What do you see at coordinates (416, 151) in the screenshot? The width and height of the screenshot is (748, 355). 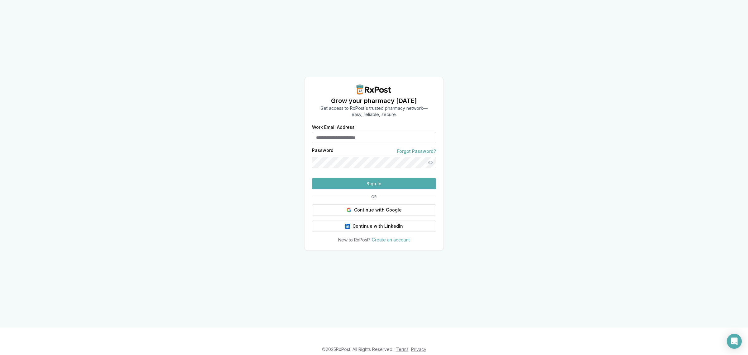 I see `a: Forgot Password?` at bounding box center [416, 151].